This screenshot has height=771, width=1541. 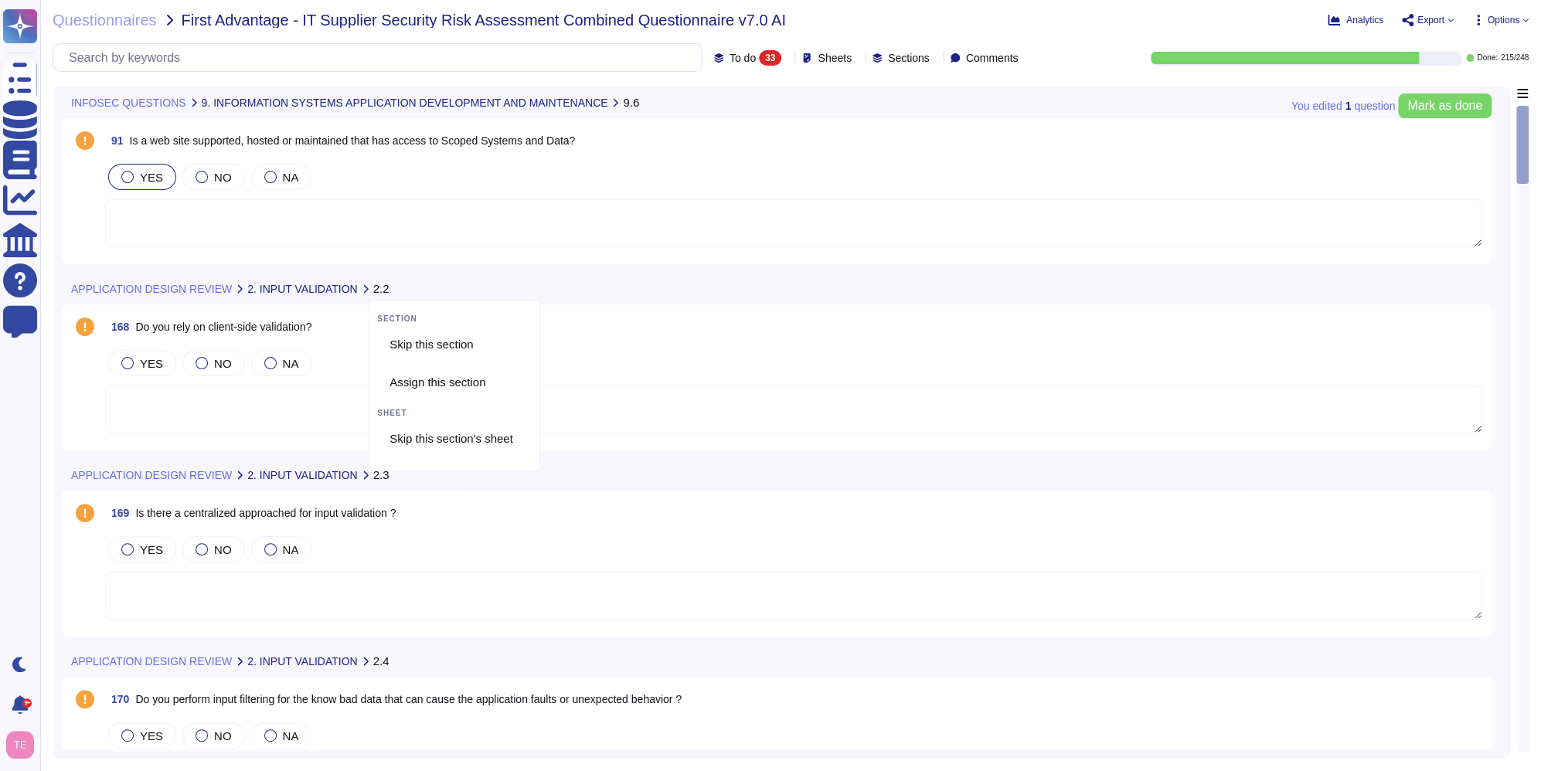 I want to click on span: Do you rely on client-side validation?, so click(x=223, y=327).